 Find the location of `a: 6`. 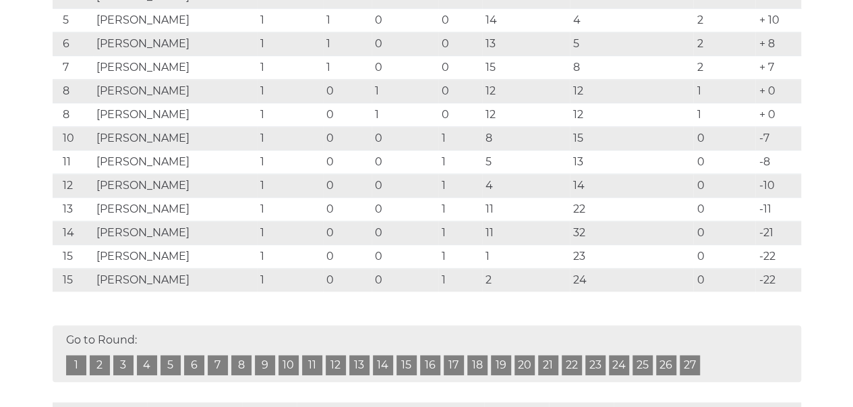

a: 6 is located at coordinates (194, 365).